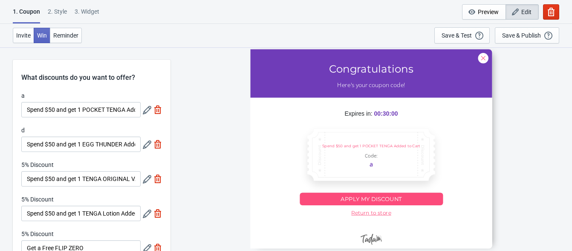 This screenshot has width=572, height=251. What do you see at coordinates (66, 35) in the screenshot?
I see `span: Reminder` at bounding box center [66, 35].